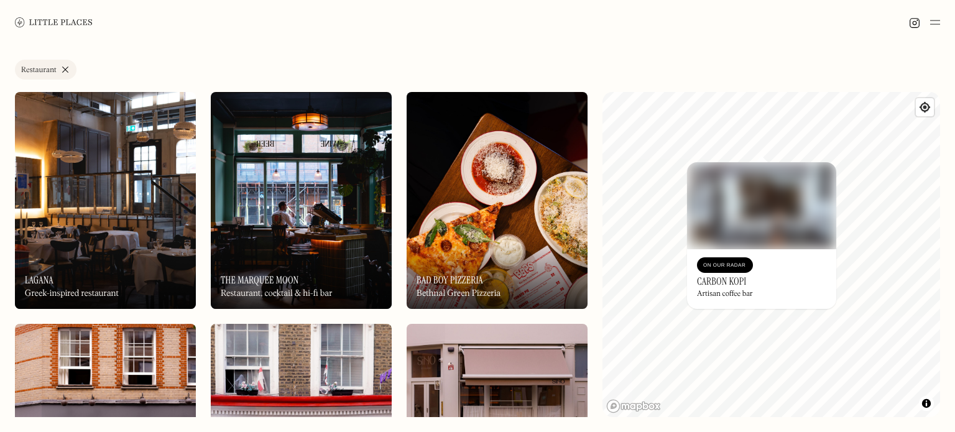  What do you see at coordinates (259, 280) in the screenshot?
I see `h3: The Marquee Moon` at bounding box center [259, 280].